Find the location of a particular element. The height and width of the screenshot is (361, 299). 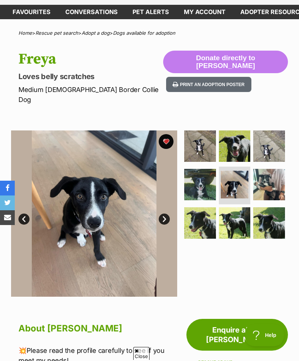

a: Adopt a dog is located at coordinates (96, 33).